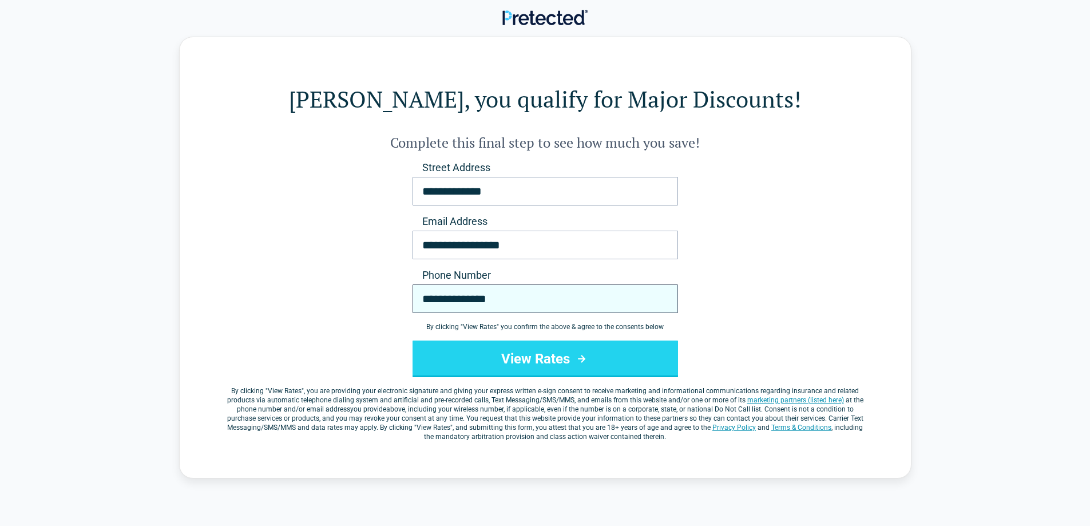 The height and width of the screenshot is (526, 1090). Describe the element at coordinates (545, 143) in the screenshot. I see `h2: Complete this final step to see how much you save!` at that location.